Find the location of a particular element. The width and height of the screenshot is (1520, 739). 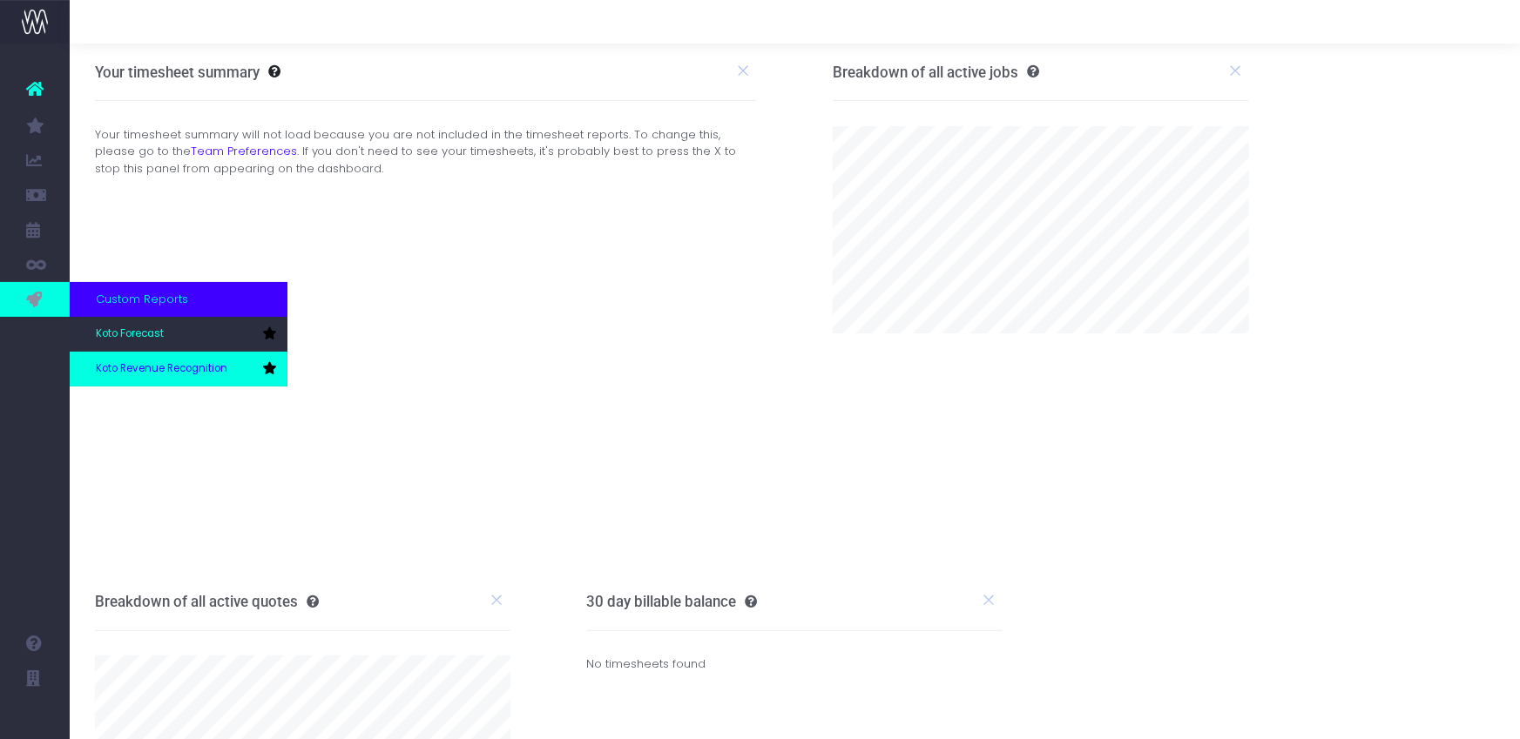

span: Koto Forecast is located at coordinates (130, 334).